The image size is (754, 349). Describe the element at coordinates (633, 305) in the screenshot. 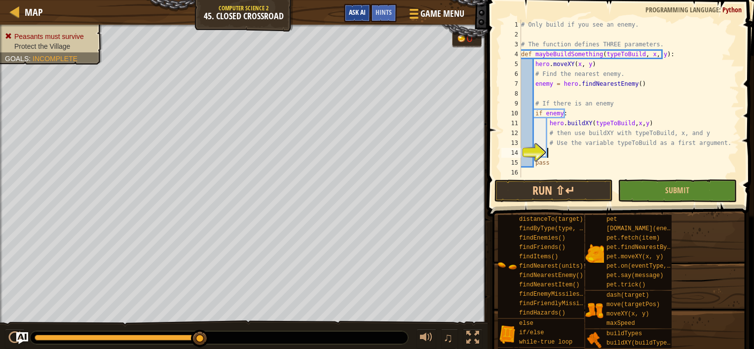

I see `span: move(targetPos)` at that location.